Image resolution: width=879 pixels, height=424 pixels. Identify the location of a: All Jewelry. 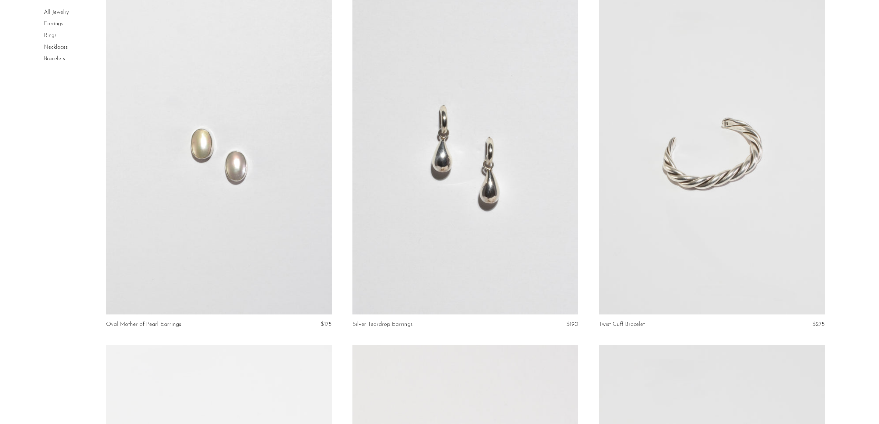
(56, 12).